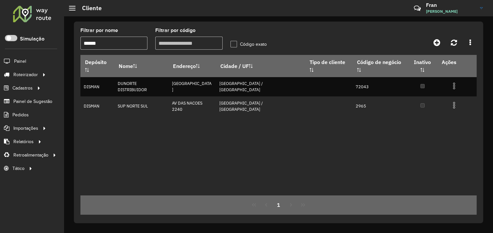  What do you see at coordinates (97, 66) in the screenshot?
I see `th: Depósito` at bounding box center [97, 66].